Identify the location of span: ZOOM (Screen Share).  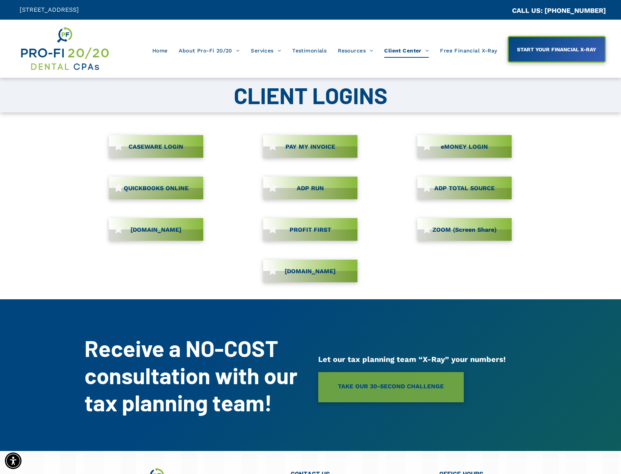
(465, 229).